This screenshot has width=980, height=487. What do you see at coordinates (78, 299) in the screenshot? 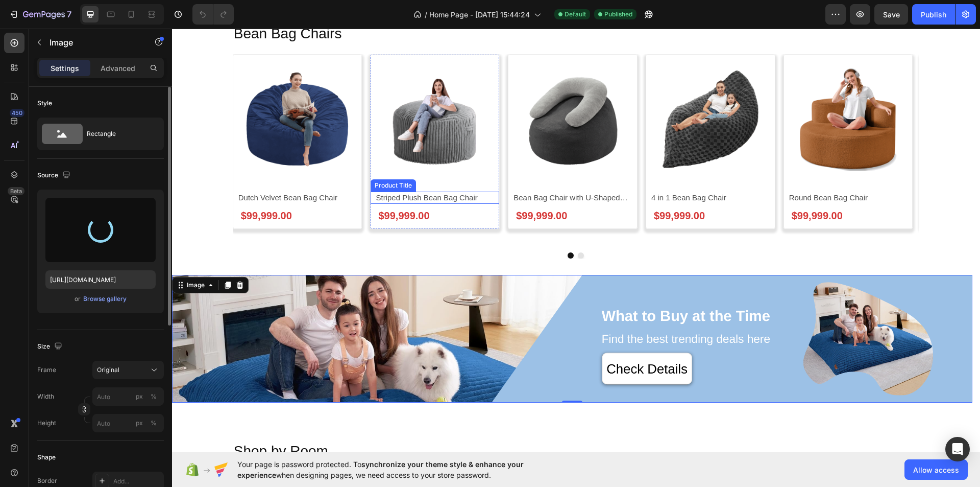
I see `span: or` at bounding box center [78, 299].